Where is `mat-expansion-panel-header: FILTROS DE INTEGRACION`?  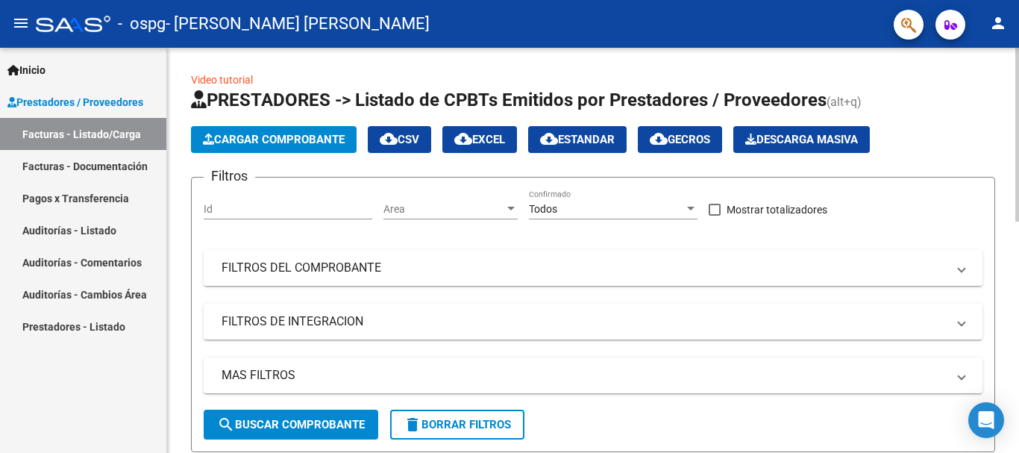
mat-expansion-panel-header: FILTROS DE INTEGRACION is located at coordinates (593, 322).